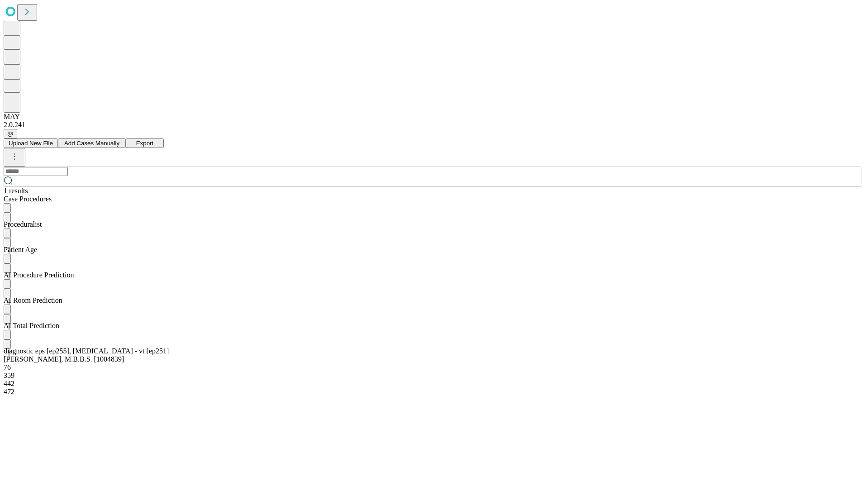  What do you see at coordinates (39, 275) in the screenshot?
I see `span: Time-out to extubation/pocket closure` at bounding box center [39, 275].